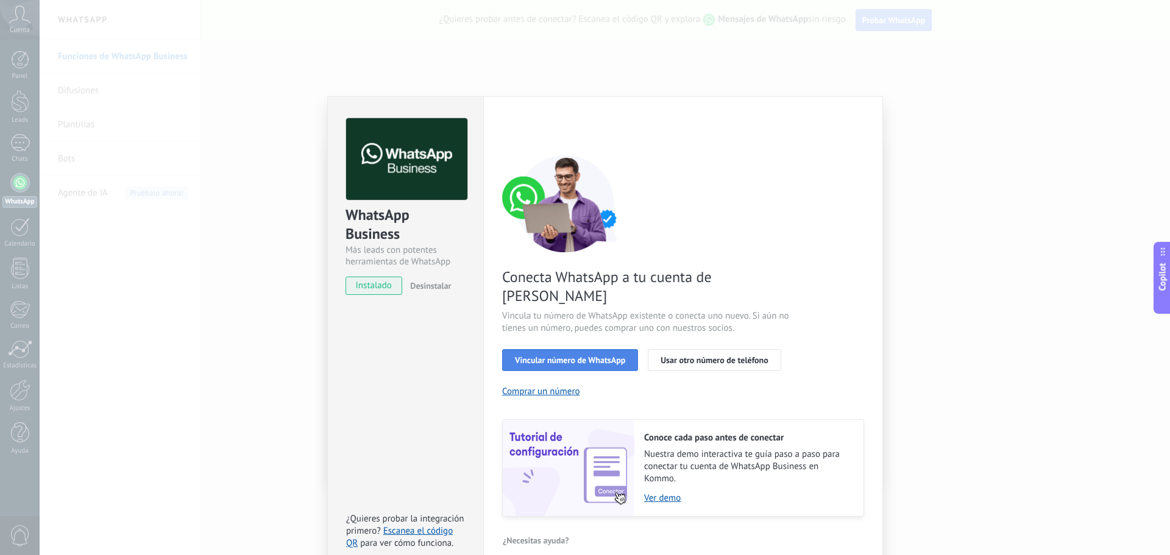 This screenshot has width=1170, height=555. I want to click on button: ¿Necesitas ayuda?, so click(536, 541).